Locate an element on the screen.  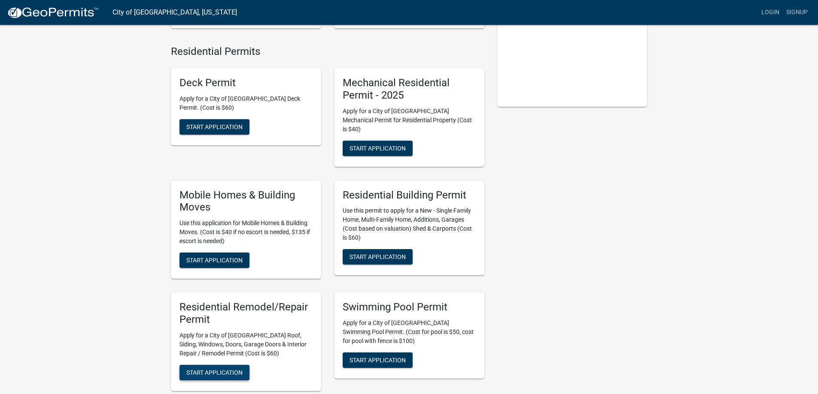
a: Login is located at coordinates (770, 12).